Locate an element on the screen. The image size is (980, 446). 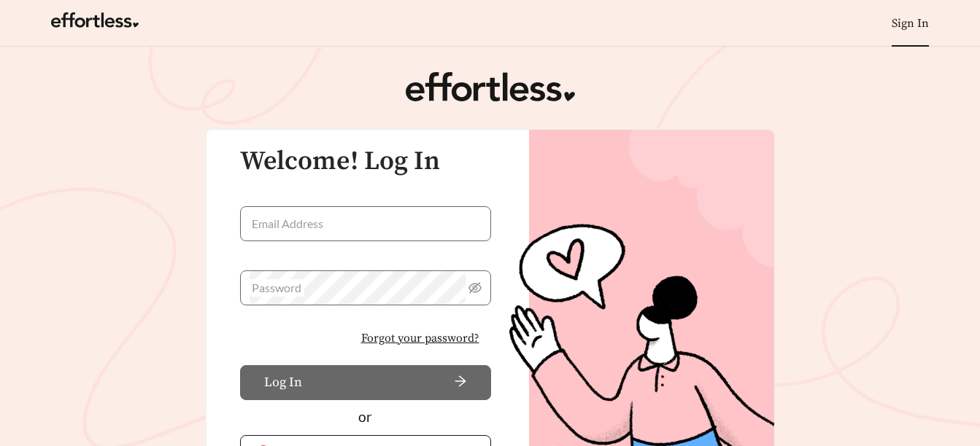
button: Forgot your password? is located at coordinates (420, 338).